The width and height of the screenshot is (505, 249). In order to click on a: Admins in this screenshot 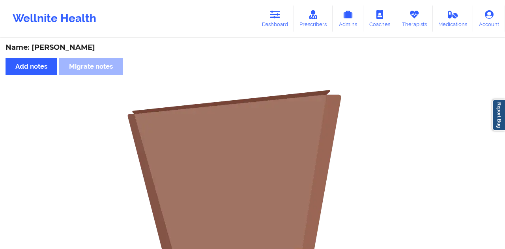, I will do `click(348, 19)`.